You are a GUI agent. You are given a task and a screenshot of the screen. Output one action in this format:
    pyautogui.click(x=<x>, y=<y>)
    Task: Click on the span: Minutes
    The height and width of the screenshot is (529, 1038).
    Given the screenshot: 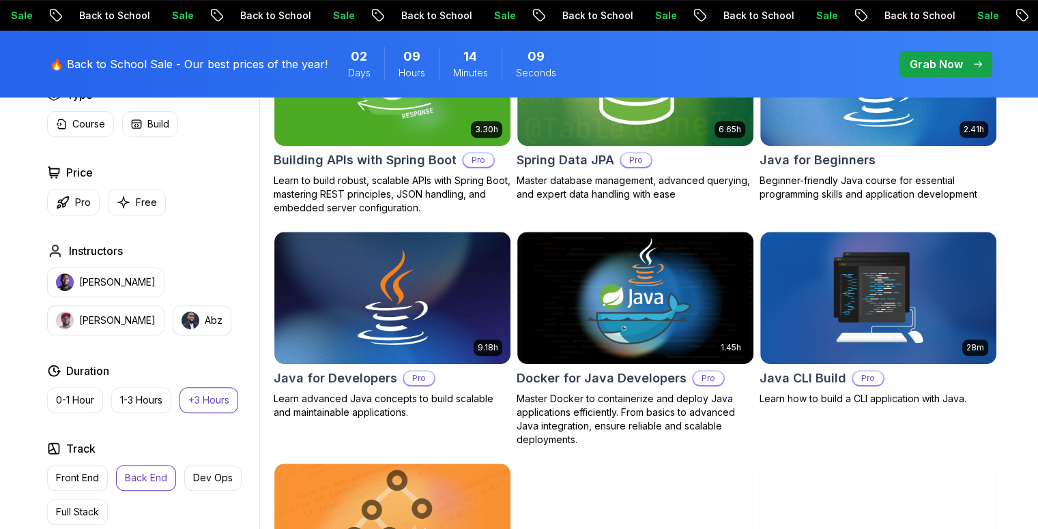 What is the action you would take?
    pyautogui.click(x=470, y=73)
    